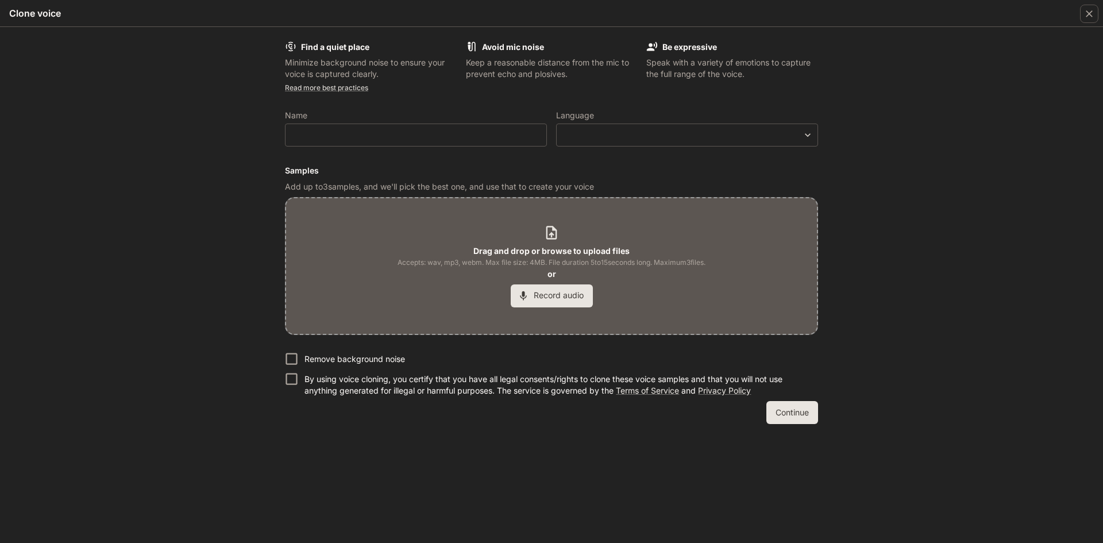 The image size is (1103, 543). I want to click on button: Continue, so click(792, 413).